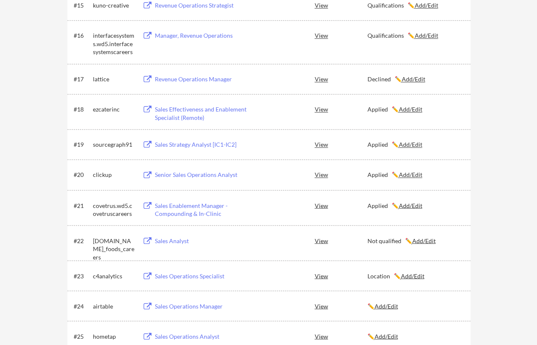 The image size is (537, 345). What do you see at coordinates (207, 113) in the screenshot?
I see `div: Sales Effectiveness and Enablement Specialist (Remote)` at bounding box center [207, 113].